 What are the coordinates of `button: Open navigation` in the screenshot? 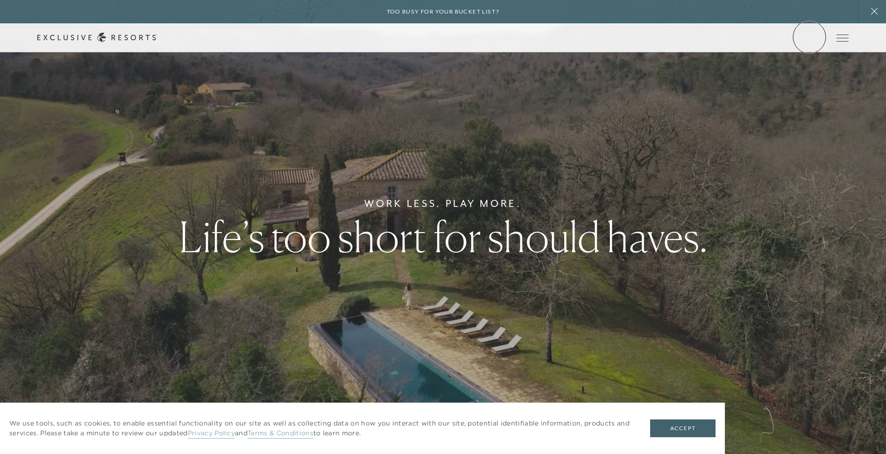 It's located at (842, 38).